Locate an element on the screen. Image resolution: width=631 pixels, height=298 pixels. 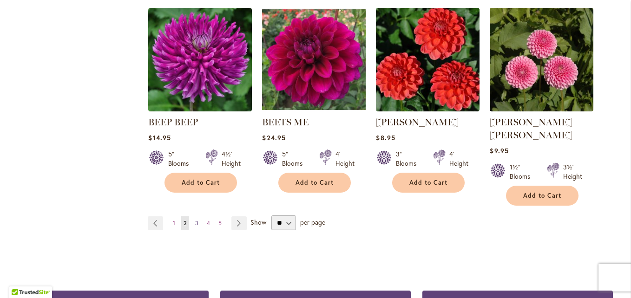
span: $24.95 is located at coordinates (274, 138).